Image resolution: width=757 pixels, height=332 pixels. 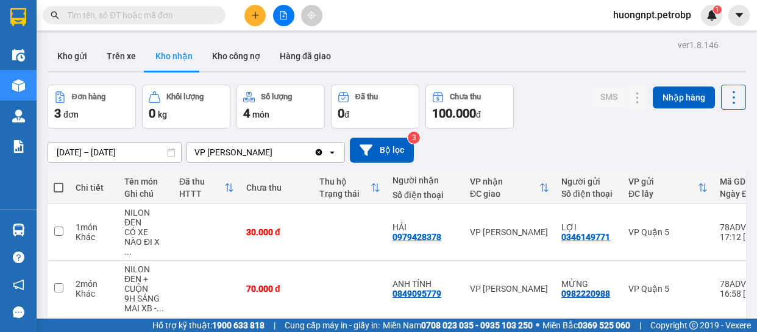 I want to click on div: HTTT, so click(x=202, y=194).